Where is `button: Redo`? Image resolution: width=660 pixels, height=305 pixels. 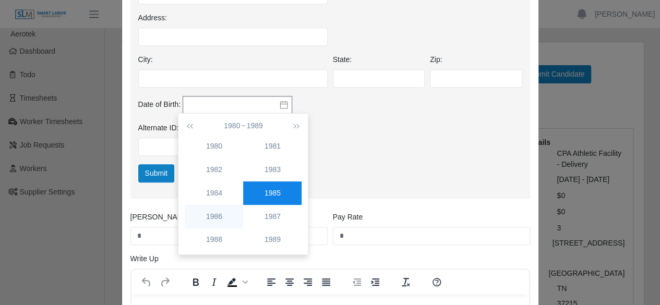 button: Redo is located at coordinates (165, 282).